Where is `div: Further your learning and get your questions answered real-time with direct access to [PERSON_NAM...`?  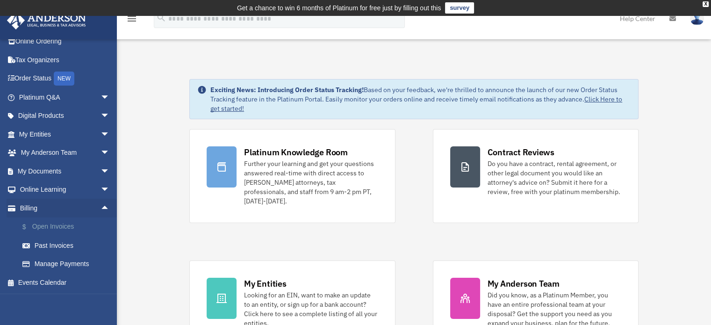 div: Further your learning and get your questions answered real-time with direct access to [PERSON_NAM... is located at coordinates (311, 182).